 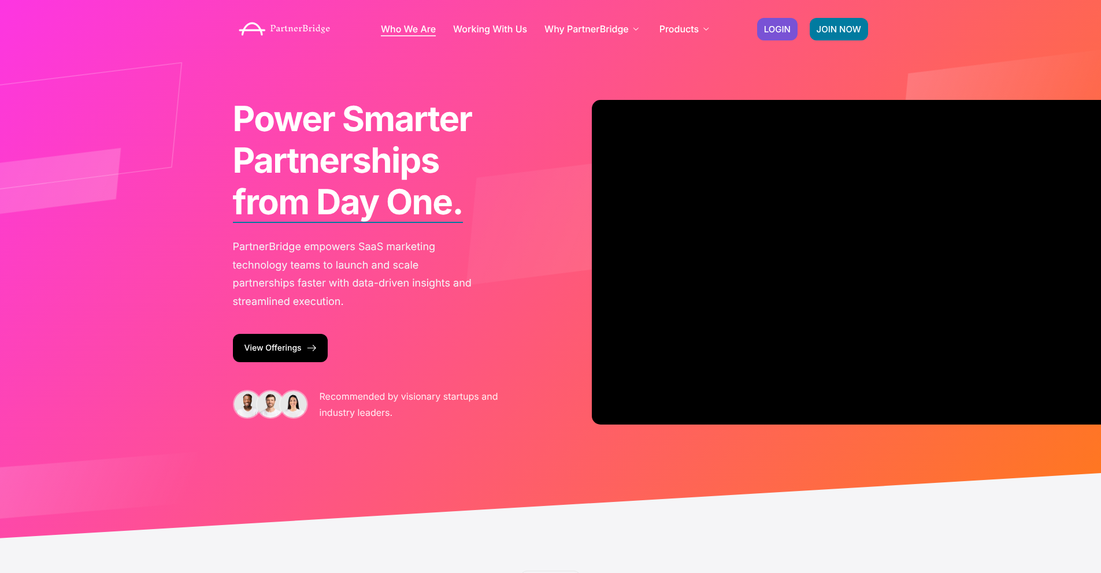 I want to click on span: JOIN NOW, so click(x=839, y=29).